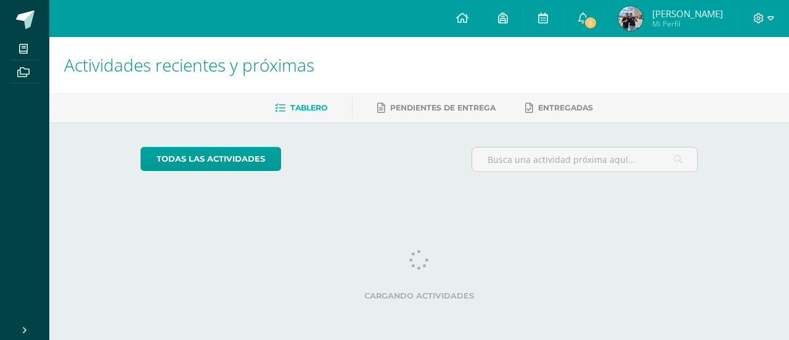 The image size is (789, 340). What do you see at coordinates (211, 158) in the screenshot?
I see `a: todas las Actividades` at bounding box center [211, 158].